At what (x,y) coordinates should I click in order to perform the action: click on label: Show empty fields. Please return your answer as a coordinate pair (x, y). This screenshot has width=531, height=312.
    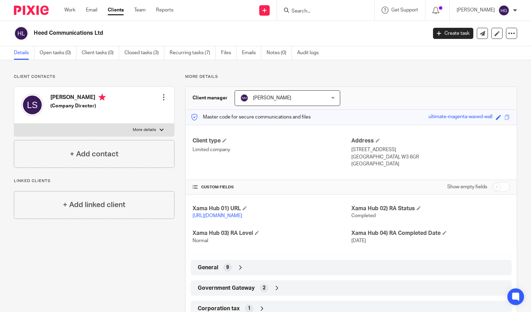
    Looking at the image, I should click on (467, 187).